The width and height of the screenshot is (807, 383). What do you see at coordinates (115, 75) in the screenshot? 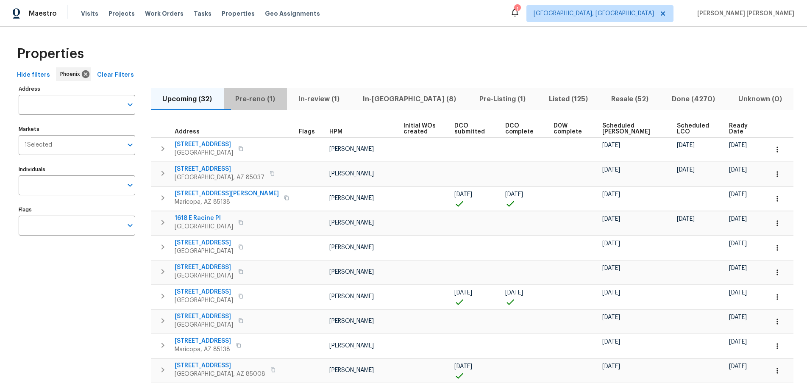
I see `button: Clear Filters` at bounding box center [115, 75].